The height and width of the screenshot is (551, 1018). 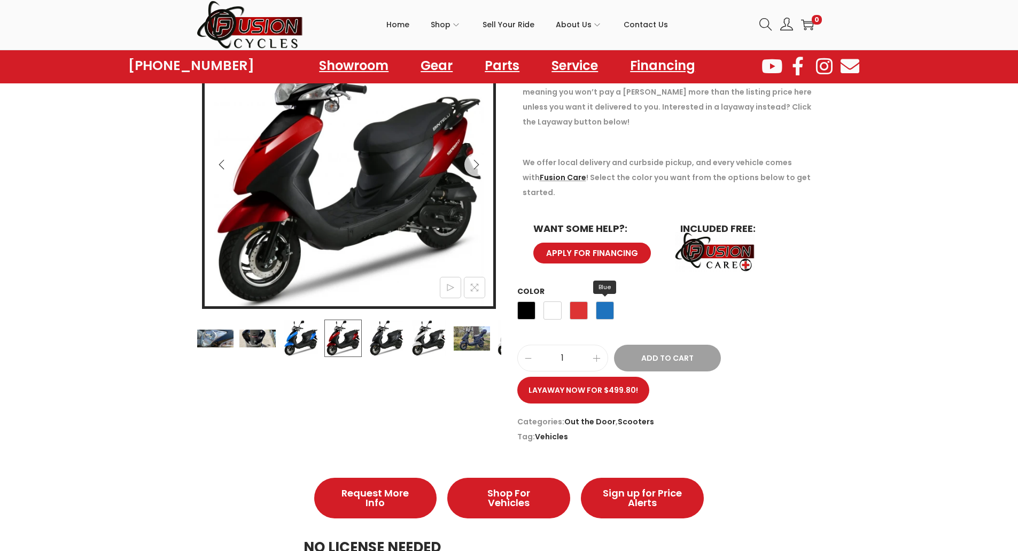 What do you see at coordinates (527, 25) in the screenshot?
I see `nav: Primary navigation` at bounding box center [527, 25].